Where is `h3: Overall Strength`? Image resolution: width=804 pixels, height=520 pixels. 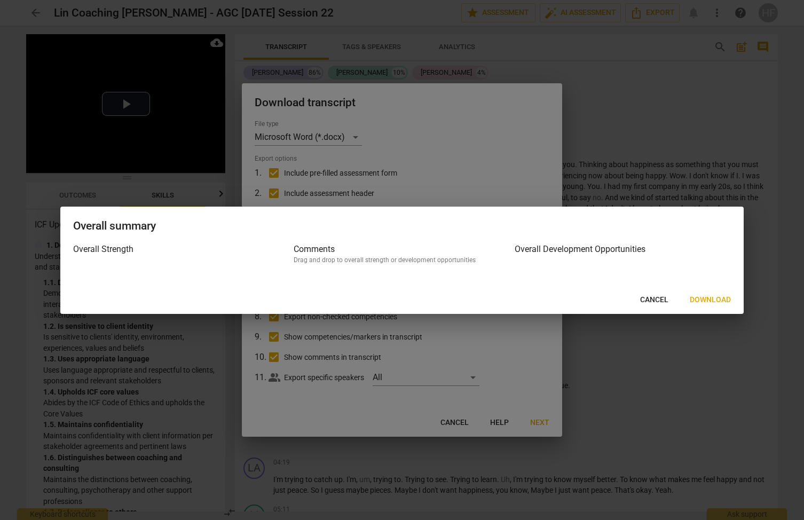 h3: Overall Strength is located at coordinates (181, 249).